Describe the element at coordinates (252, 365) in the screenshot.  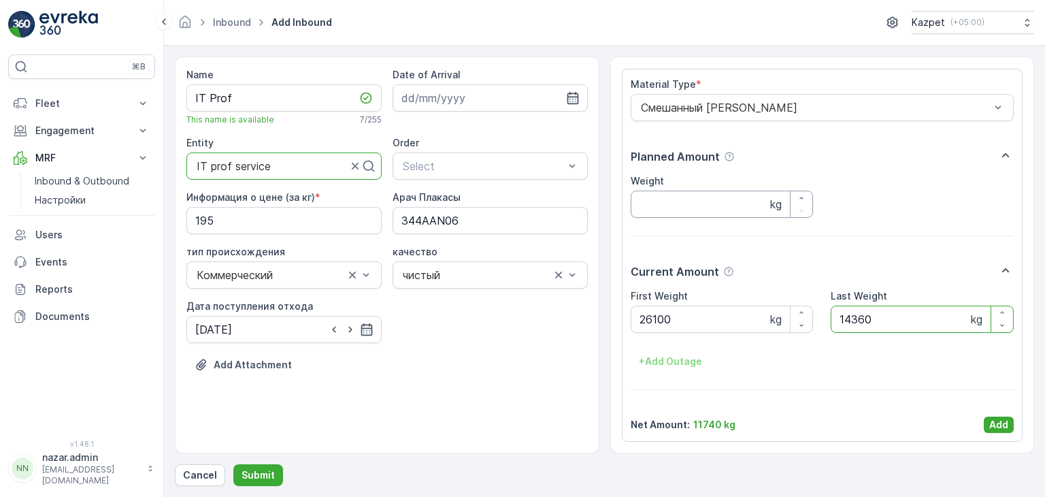
I see `p: Add Attachment` at that location.